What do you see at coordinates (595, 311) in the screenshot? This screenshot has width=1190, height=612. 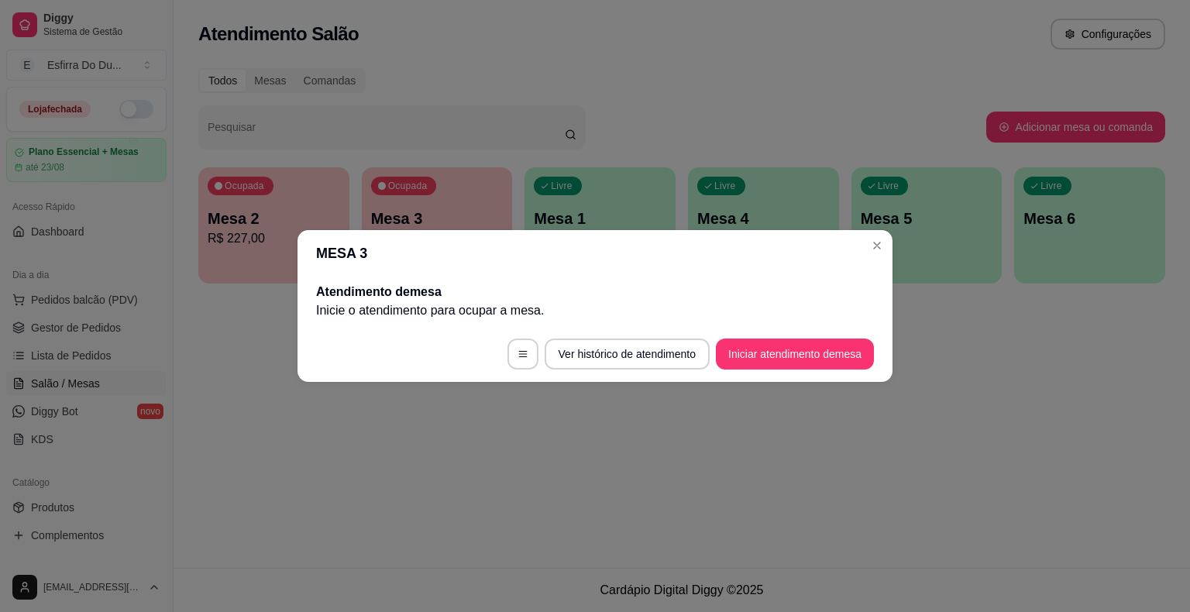 I see `p: Inicie o atendimento para ocupar a mesa .` at bounding box center [595, 311].